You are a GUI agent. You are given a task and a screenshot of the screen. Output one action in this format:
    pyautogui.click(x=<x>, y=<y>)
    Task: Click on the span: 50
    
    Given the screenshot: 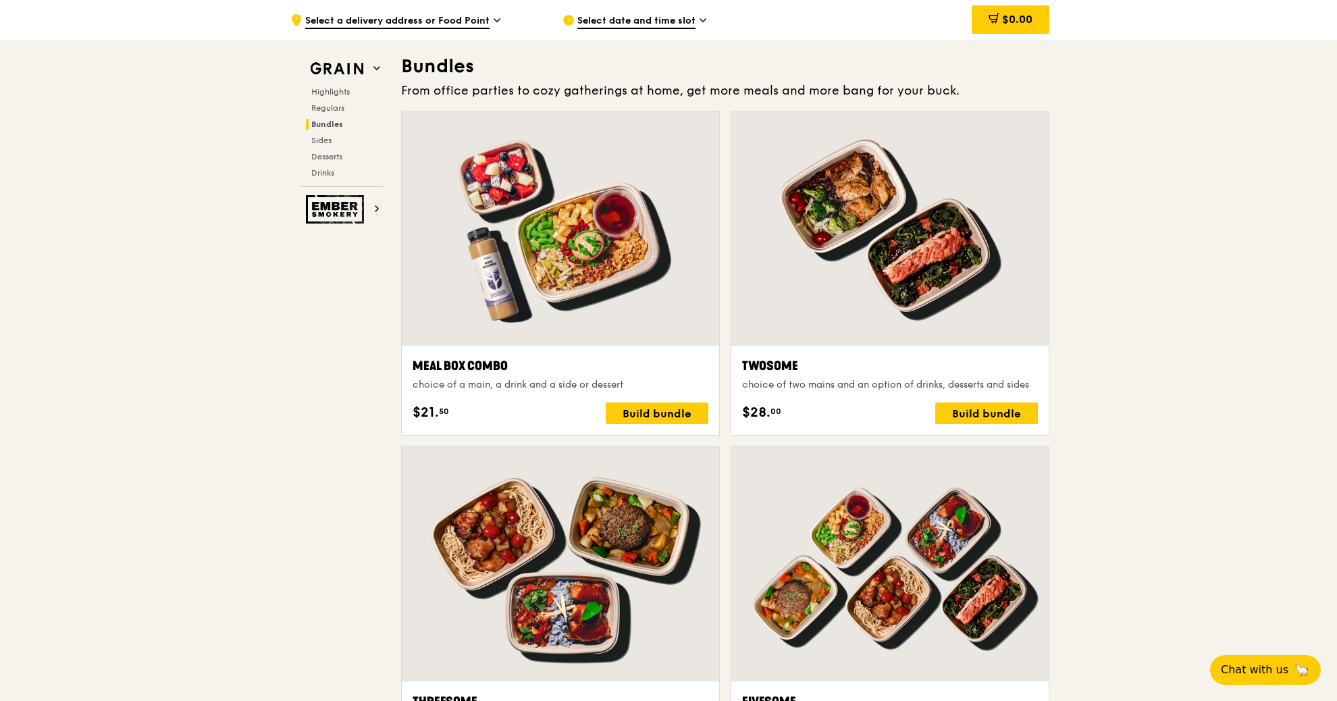 What is the action you would take?
    pyautogui.click(x=444, y=411)
    